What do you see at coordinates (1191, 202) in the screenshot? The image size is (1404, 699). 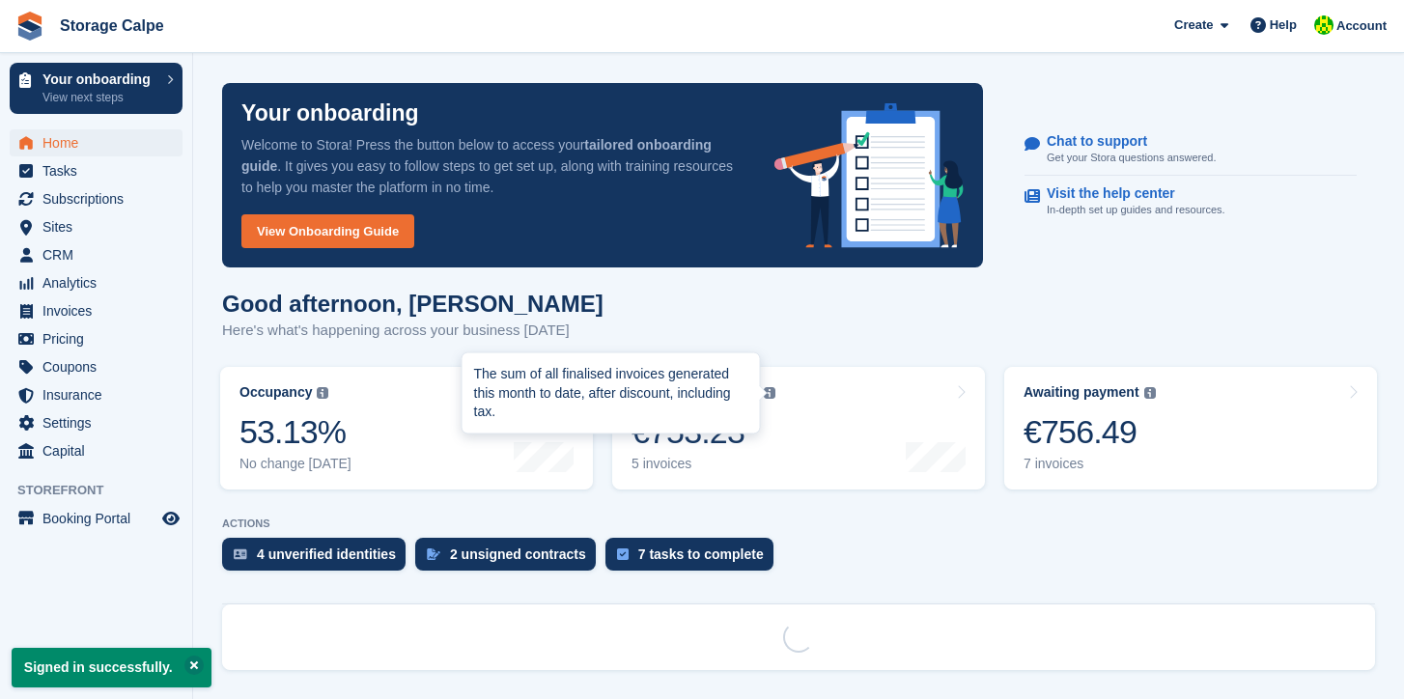 I see `a: Visit the help center In-depth set up guides and resources.` at bounding box center [1191, 202].